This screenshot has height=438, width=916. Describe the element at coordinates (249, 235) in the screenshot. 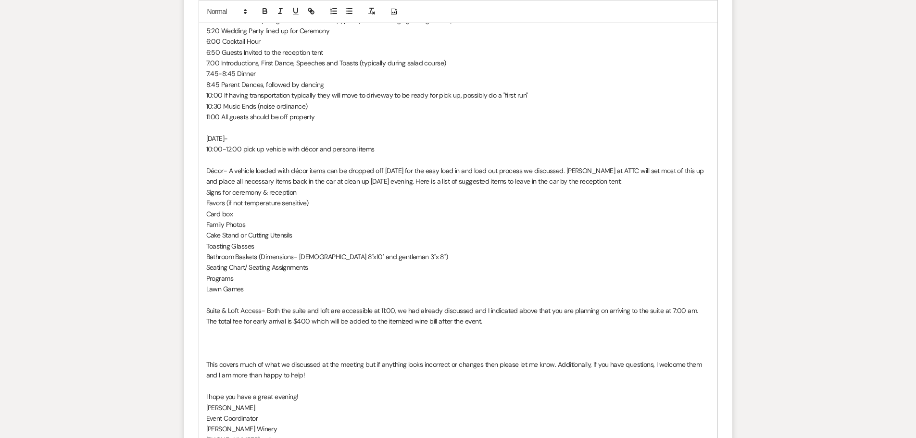

I see `span: Cake Stand or Cutting Utensils` at that location.